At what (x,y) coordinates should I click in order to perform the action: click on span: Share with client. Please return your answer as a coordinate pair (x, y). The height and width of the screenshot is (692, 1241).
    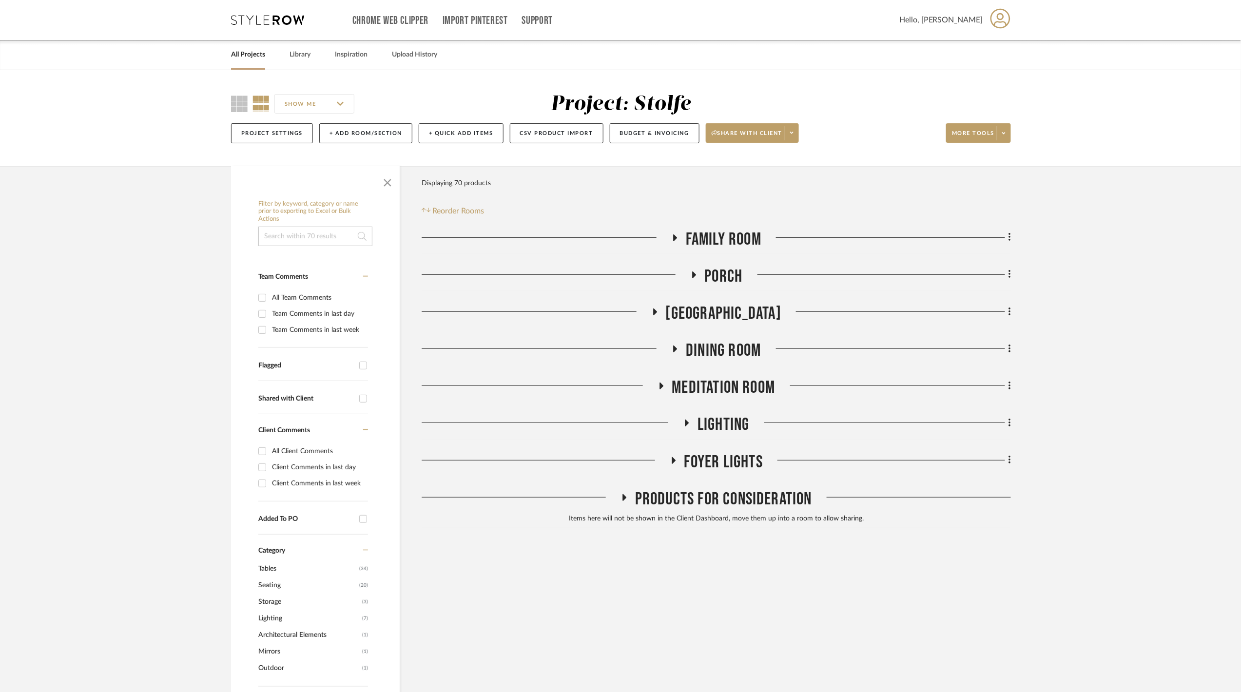
    Looking at the image, I should click on (747, 137).